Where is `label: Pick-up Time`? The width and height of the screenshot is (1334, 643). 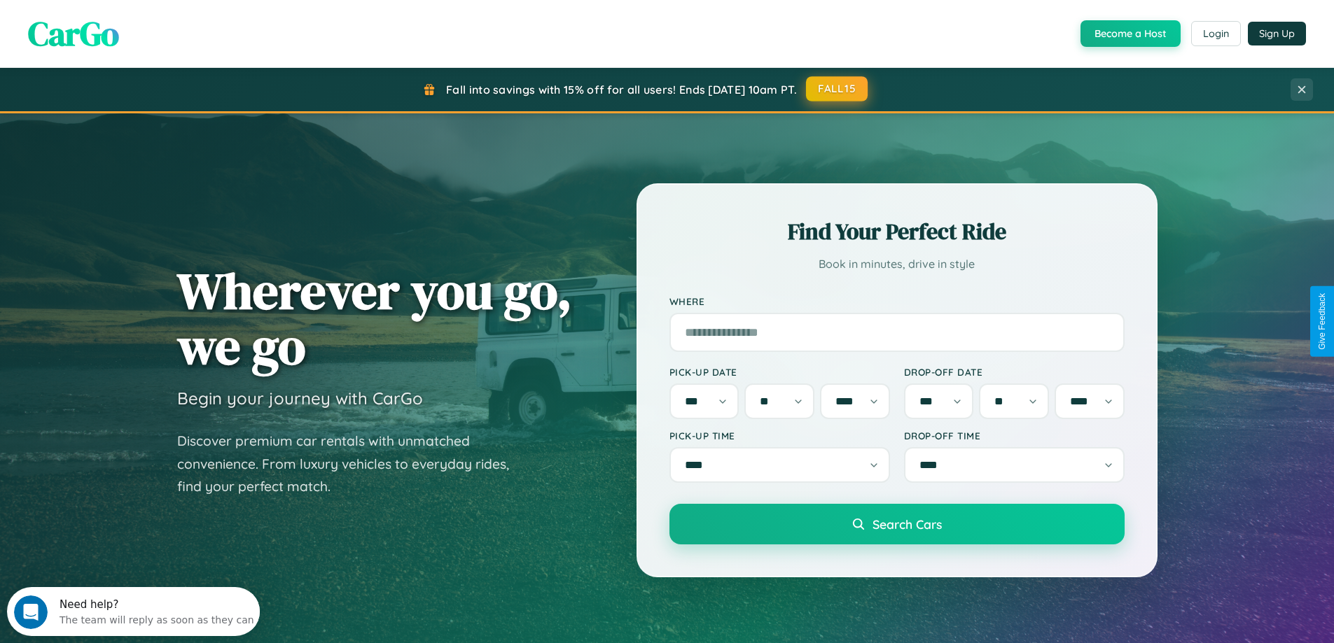
label: Pick-up Time is located at coordinates (779, 435).